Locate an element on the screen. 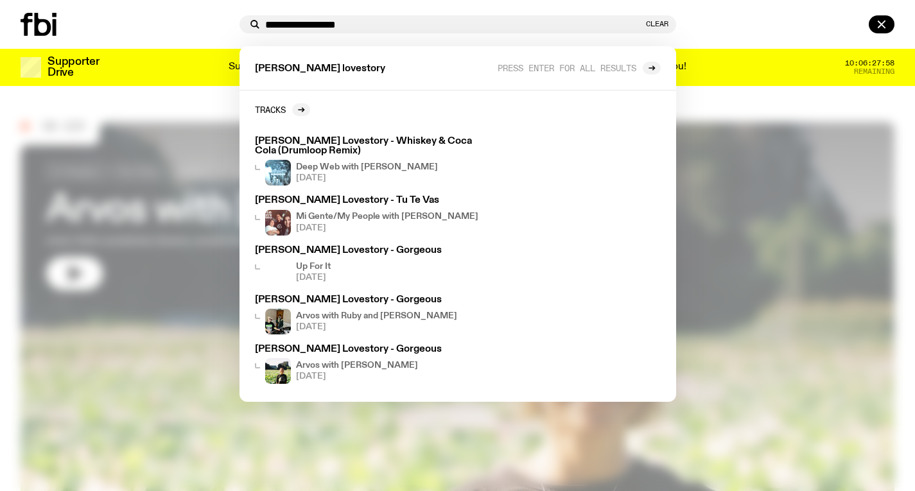 The height and width of the screenshot is (491, 915). img: Bri is smiling and wearing a black t-shirt. She is standing in front of a lush, green field. Ther... is located at coordinates (278, 371).